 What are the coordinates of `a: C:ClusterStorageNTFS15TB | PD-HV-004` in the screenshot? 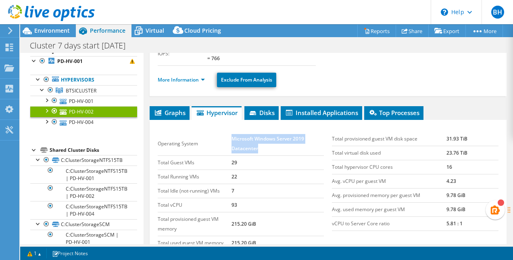 It's located at (83, 210).